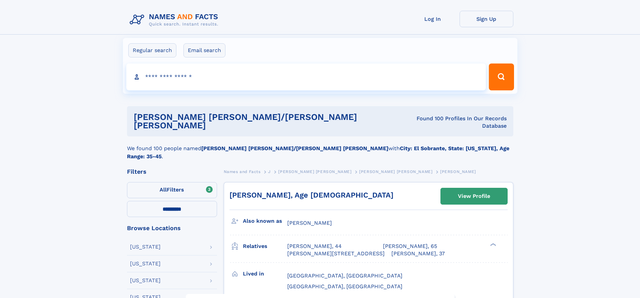 The width and height of the screenshot is (640, 298). I want to click on h3: Lived in, so click(265, 274).